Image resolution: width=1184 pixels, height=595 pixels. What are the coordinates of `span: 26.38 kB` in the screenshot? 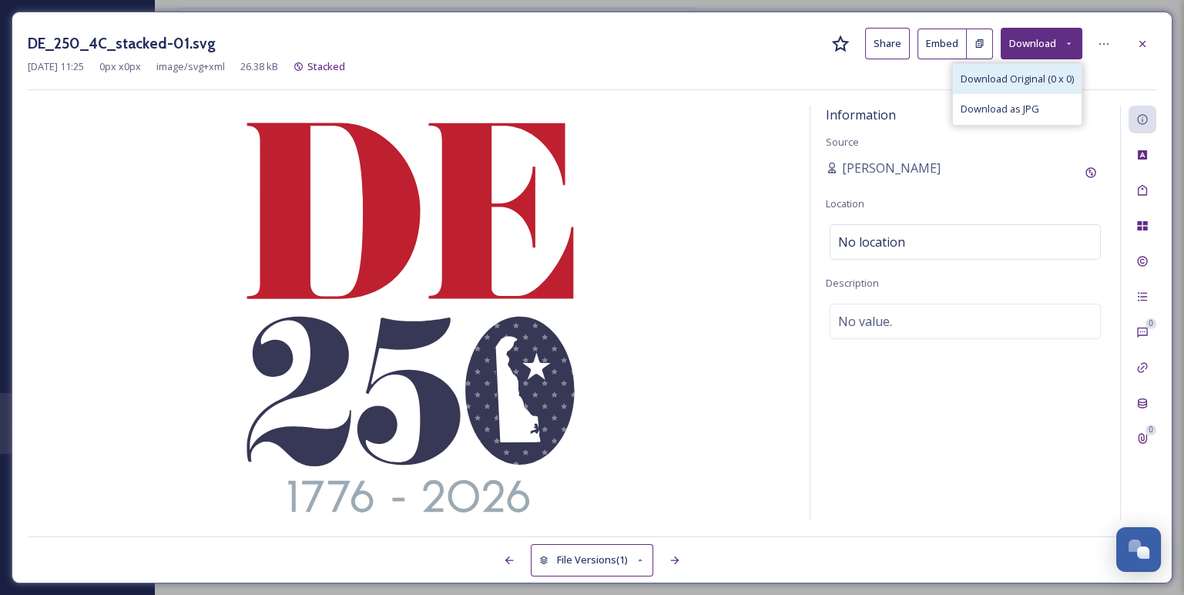 It's located at (259, 66).